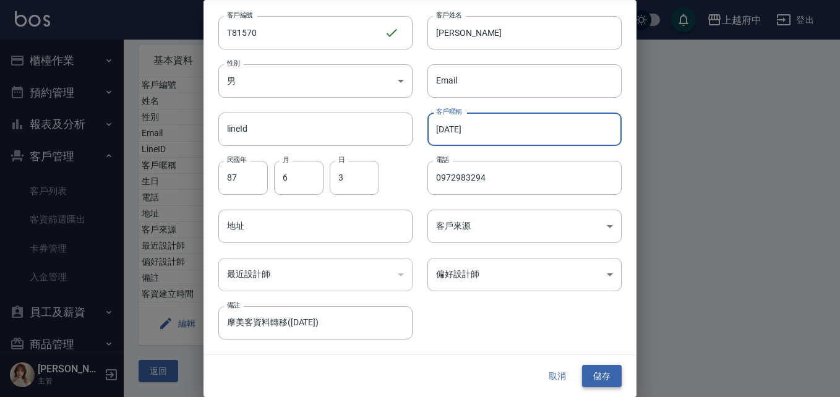  Describe the element at coordinates (286, 160) in the screenshot. I see `label: 月` at that location.